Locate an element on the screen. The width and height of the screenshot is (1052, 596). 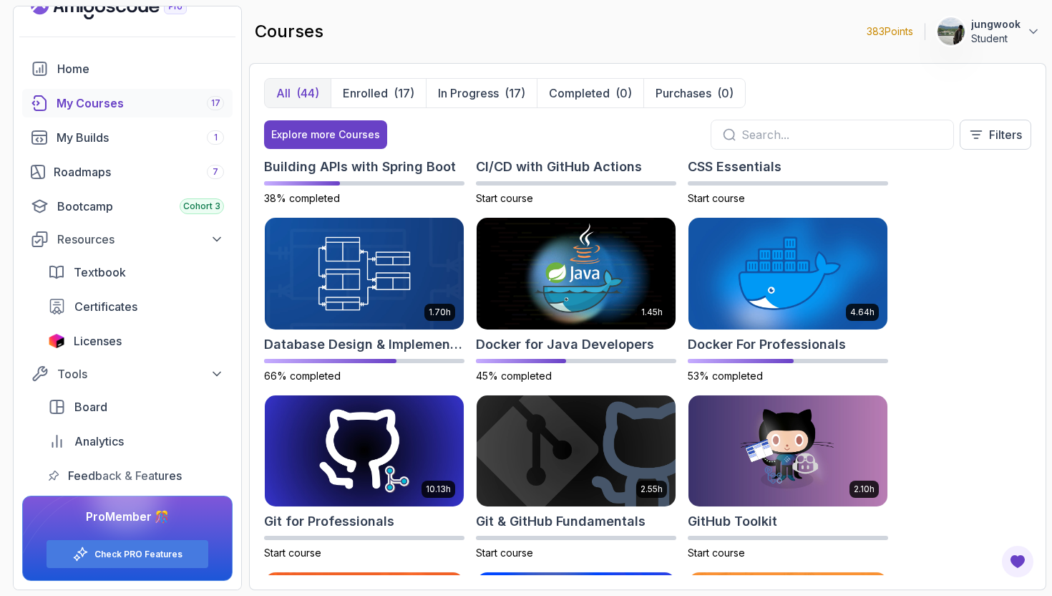
a: bootcamp is located at coordinates (127, 206).